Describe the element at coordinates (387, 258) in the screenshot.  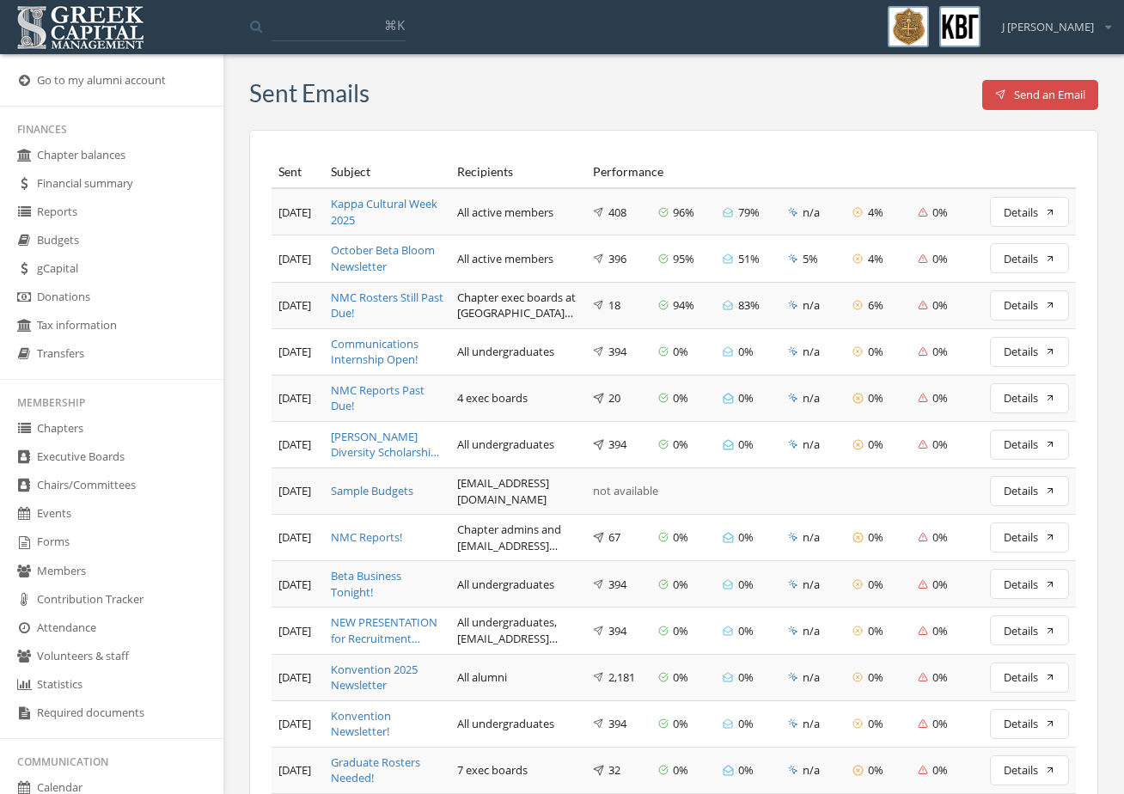
I see `div: October Beta Bloom Newsletter` at that location.